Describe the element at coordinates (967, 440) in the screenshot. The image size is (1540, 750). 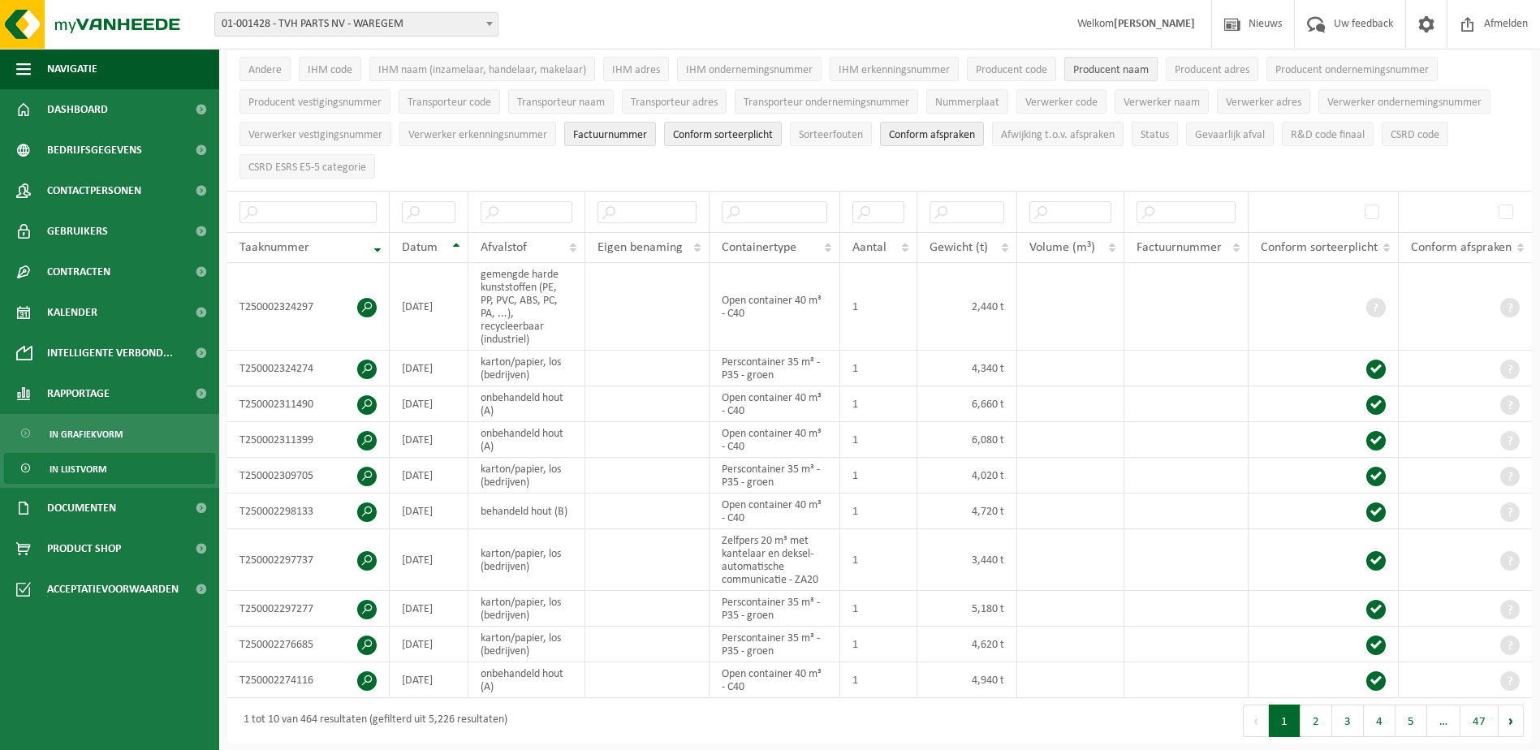
I see `td: 6,080 t` at that location.